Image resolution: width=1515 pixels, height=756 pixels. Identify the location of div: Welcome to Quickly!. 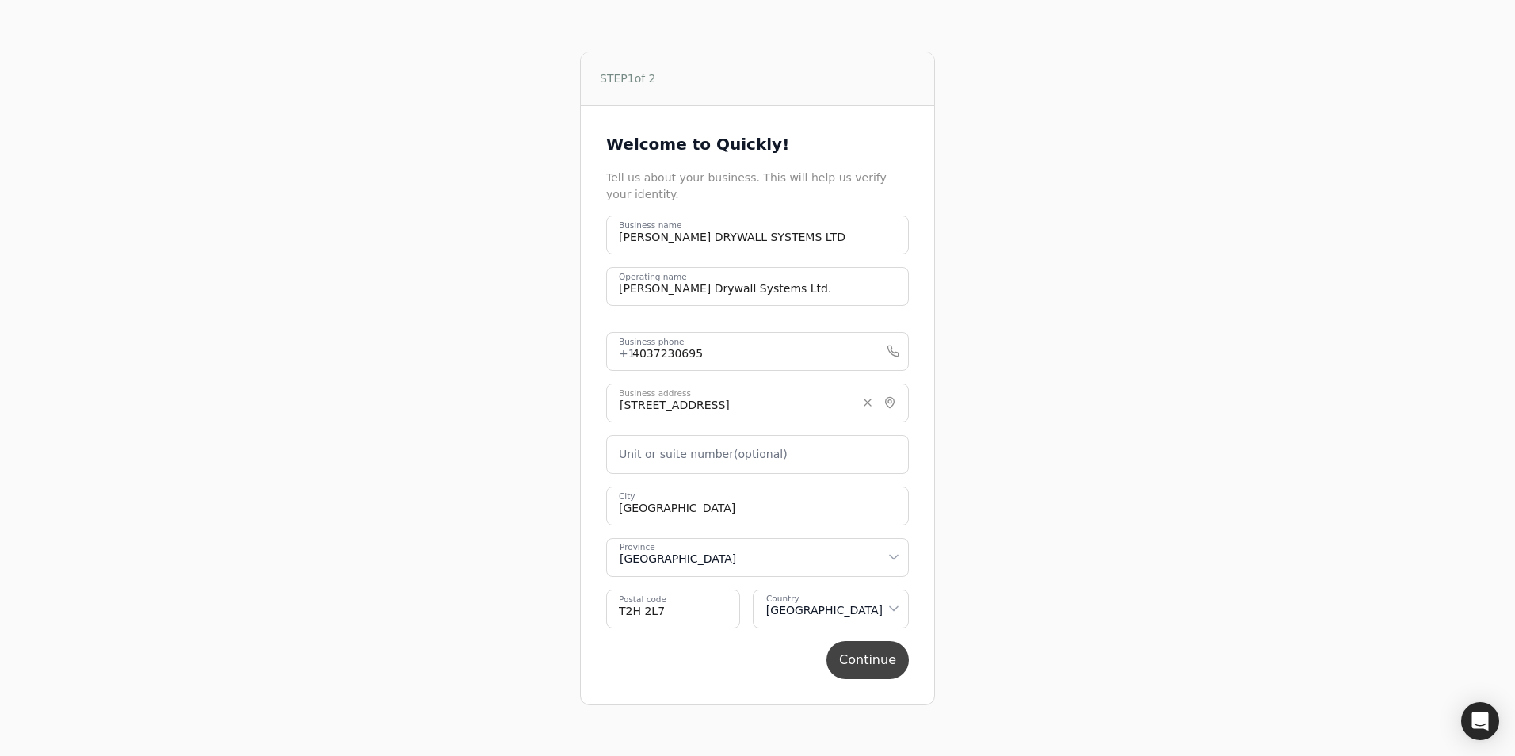
(758, 144).